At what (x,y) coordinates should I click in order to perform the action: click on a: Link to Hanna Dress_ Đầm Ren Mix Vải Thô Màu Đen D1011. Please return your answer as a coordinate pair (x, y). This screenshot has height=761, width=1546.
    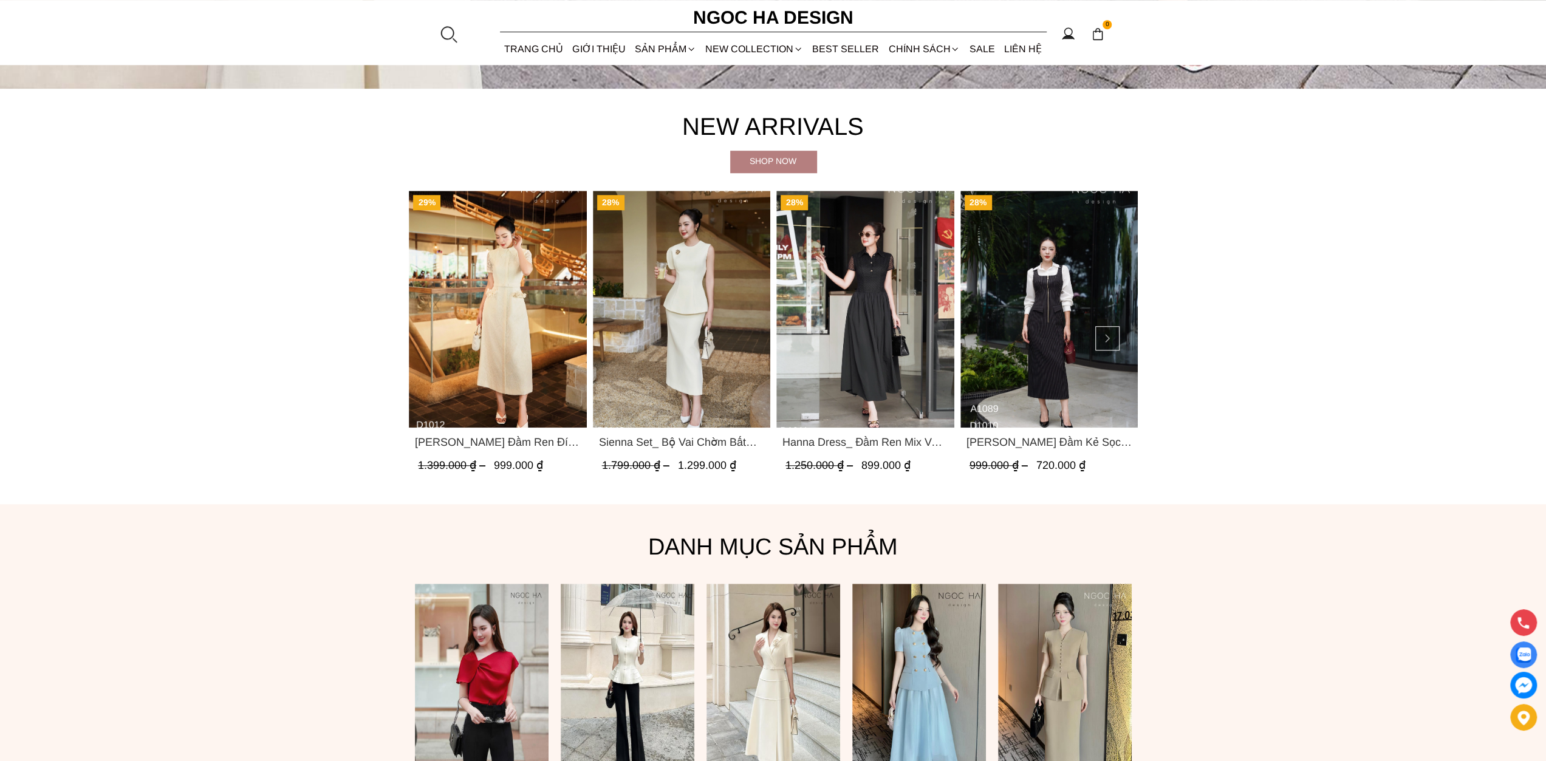
    Looking at the image, I should click on (865, 442).